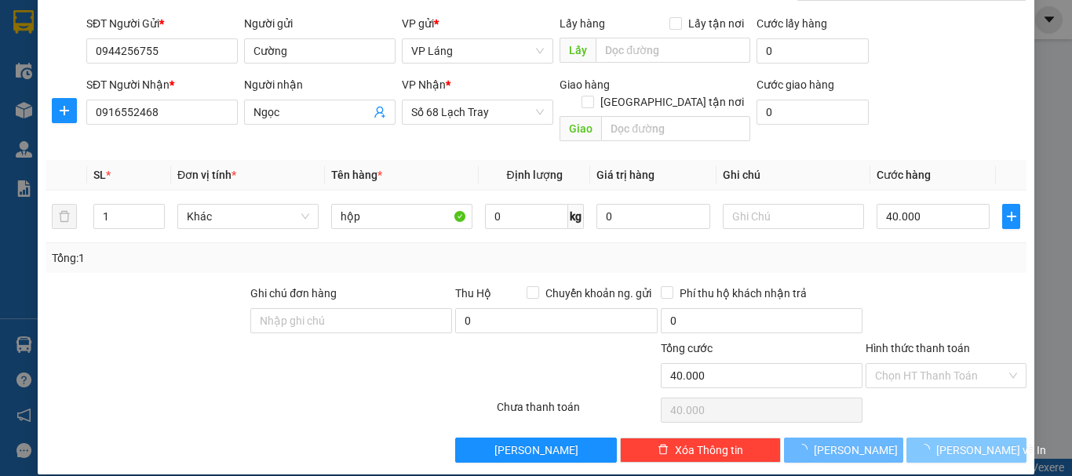 This screenshot has width=1072, height=476. What do you see at coordinates (663, 451) in the screenshot?
I see `span: delete` at bounding box center [663, 451].